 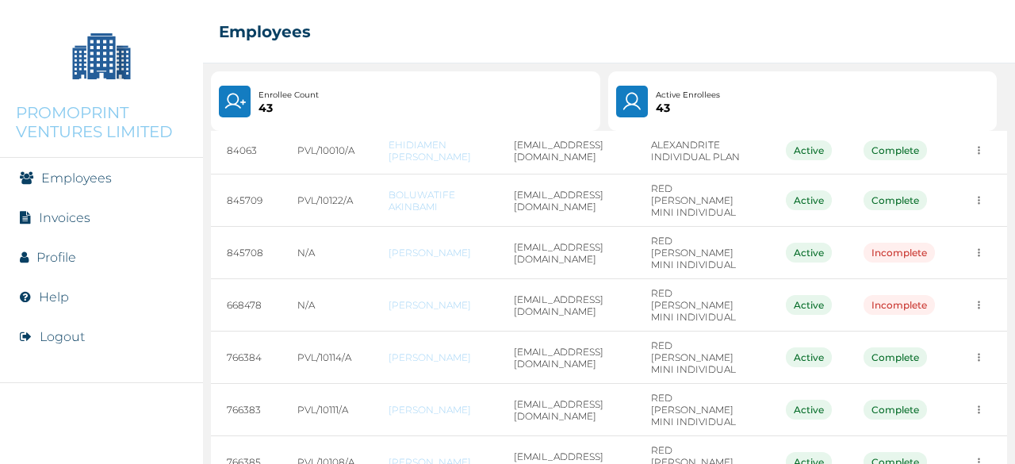 What do you see at coordinates (102, 56) in the screenshot?
I see `img: Company` at bounding box center [102, 56].